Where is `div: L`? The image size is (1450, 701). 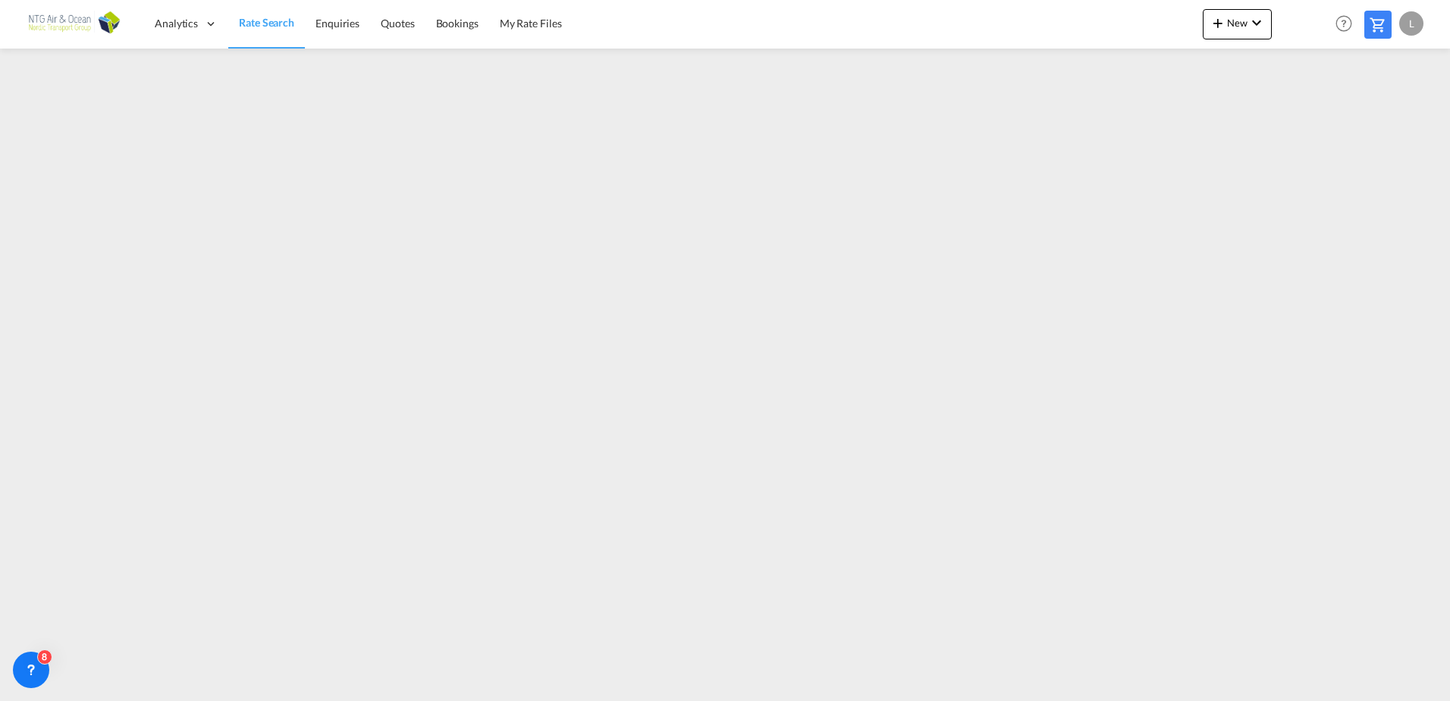 div: L is located at coordinates (1411, 24).